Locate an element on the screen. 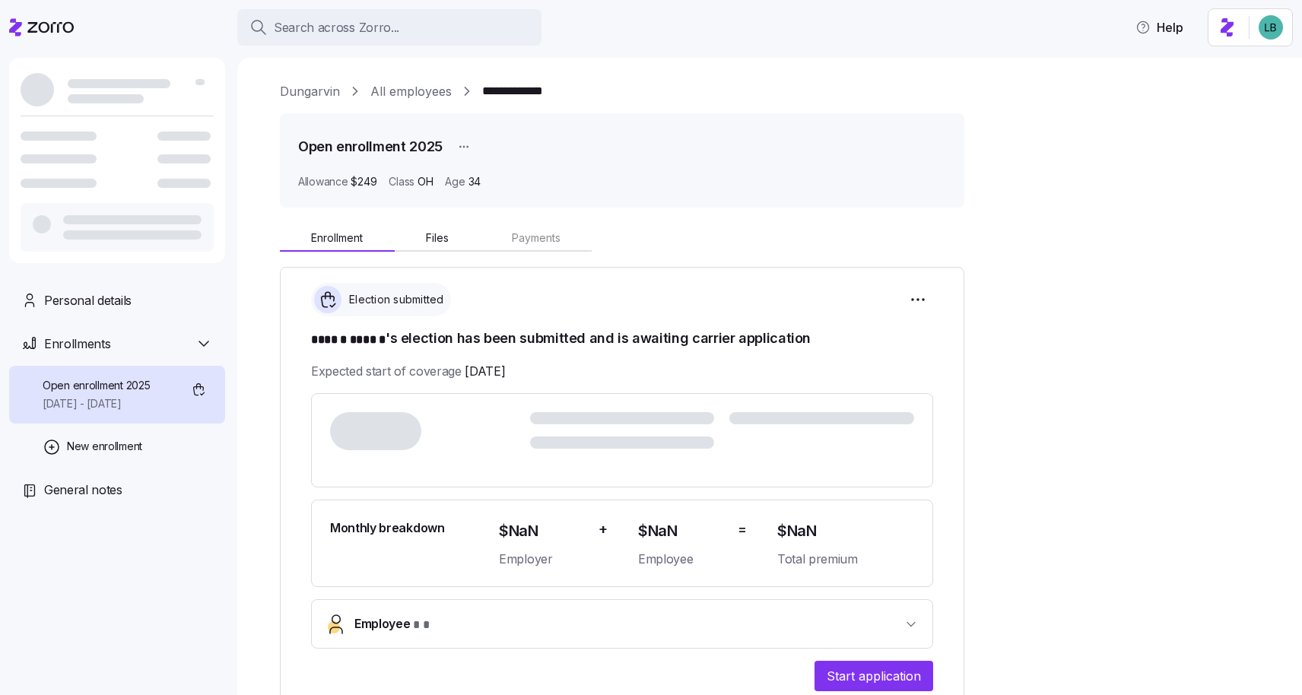 The image size is (1302, 695). span: Allowance is located at coordinates (323, 182).